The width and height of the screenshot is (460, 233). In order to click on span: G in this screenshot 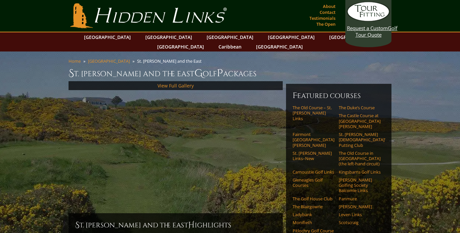, I will do `click(198, 73)`.